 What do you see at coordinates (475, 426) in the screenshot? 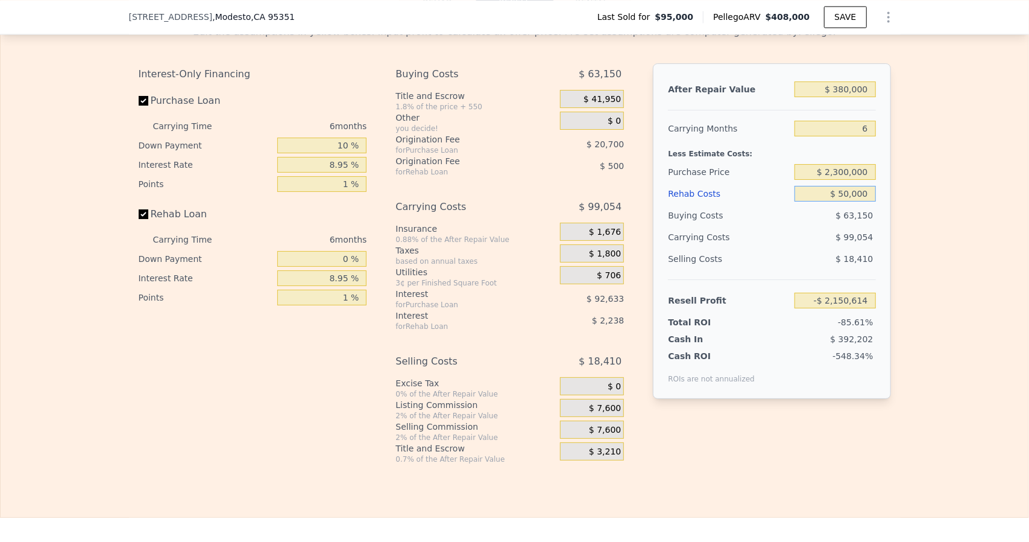
I see `div: Selling Commission` at bounding box center [475, 426].